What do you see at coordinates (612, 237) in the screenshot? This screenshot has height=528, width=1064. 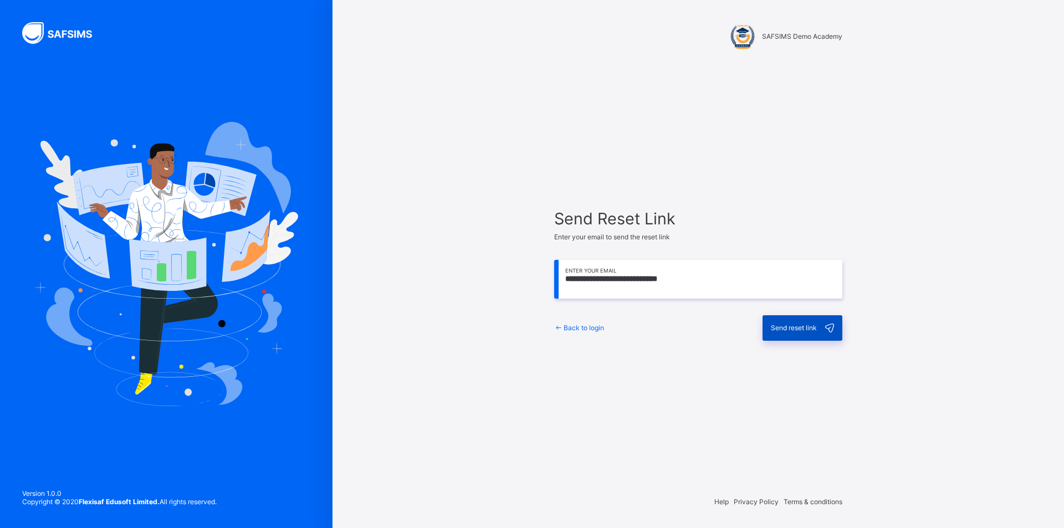 I see `span: Enter your email to send the reset link` at bounding box center [612, 237].